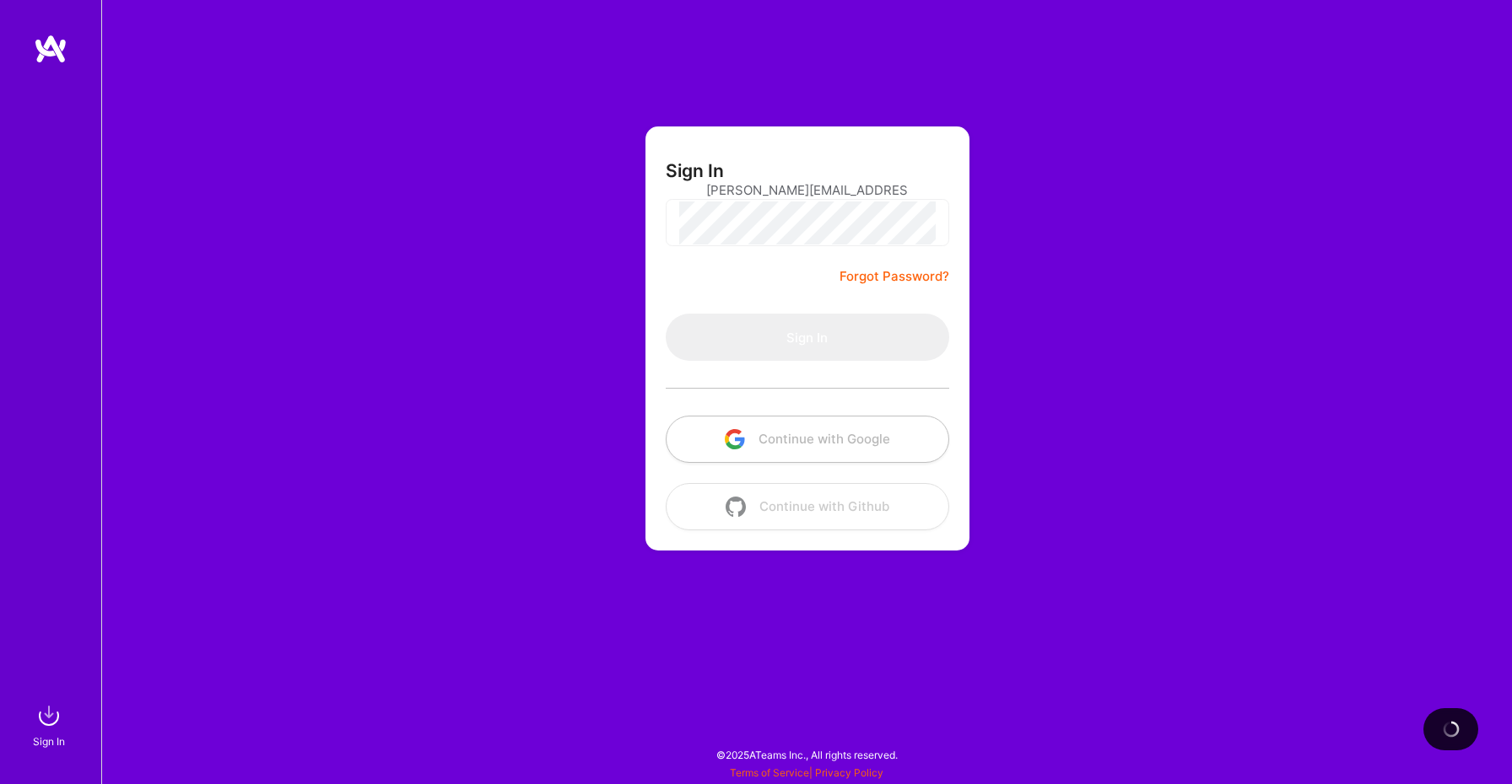 This screenshot has width=1512, height=784. Describe the element at coordinates (50, 49) in the screenshot. I see `img: logo` at that location.